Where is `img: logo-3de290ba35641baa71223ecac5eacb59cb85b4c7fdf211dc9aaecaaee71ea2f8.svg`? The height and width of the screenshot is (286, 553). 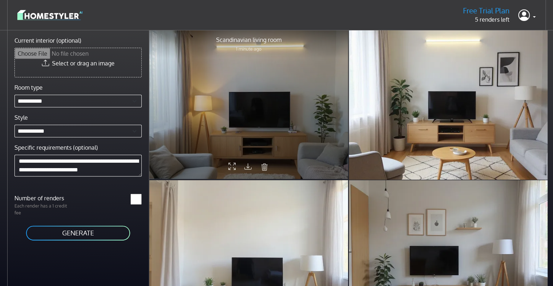 img: logo-3de290ba35641baa71223ecac5eacb59cb85b4c7fdf211dc9aaecaaee71ea2f8.svg is located at coordinates (50, 15).